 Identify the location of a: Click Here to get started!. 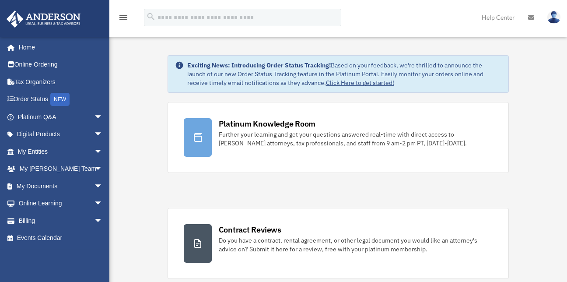
(360, 83).